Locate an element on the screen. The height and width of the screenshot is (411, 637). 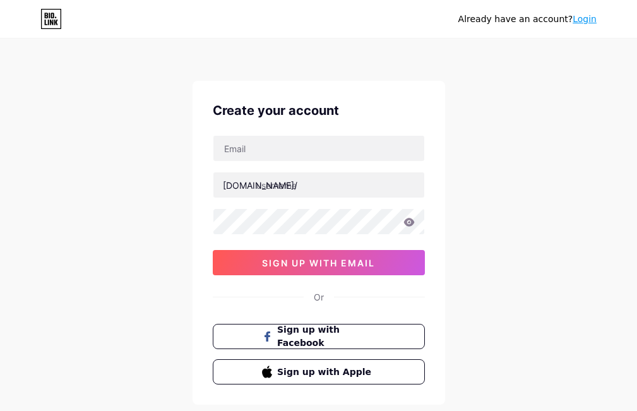
a: Sign up with Apple is located at coordinates (319, 372).